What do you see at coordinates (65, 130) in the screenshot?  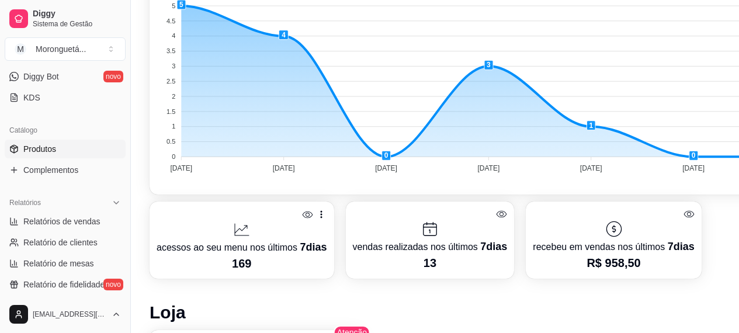 I see `div: Catálogo` at bounding box center [65, 130].